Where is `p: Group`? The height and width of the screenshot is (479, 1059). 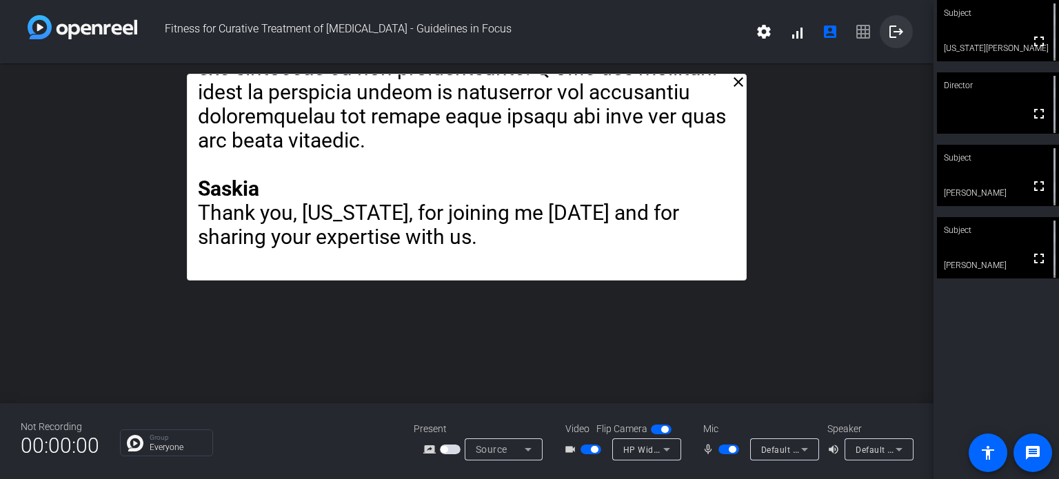
p: Group is located at coordinates (177, 438).